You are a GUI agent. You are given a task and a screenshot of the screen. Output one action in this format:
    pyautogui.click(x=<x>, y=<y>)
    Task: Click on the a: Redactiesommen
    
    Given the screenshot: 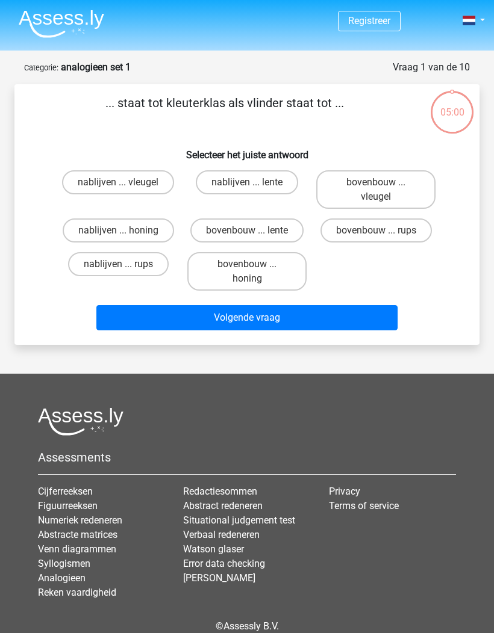 What is the action you would take?
    pyautogui.click(x=220, y=491)
    